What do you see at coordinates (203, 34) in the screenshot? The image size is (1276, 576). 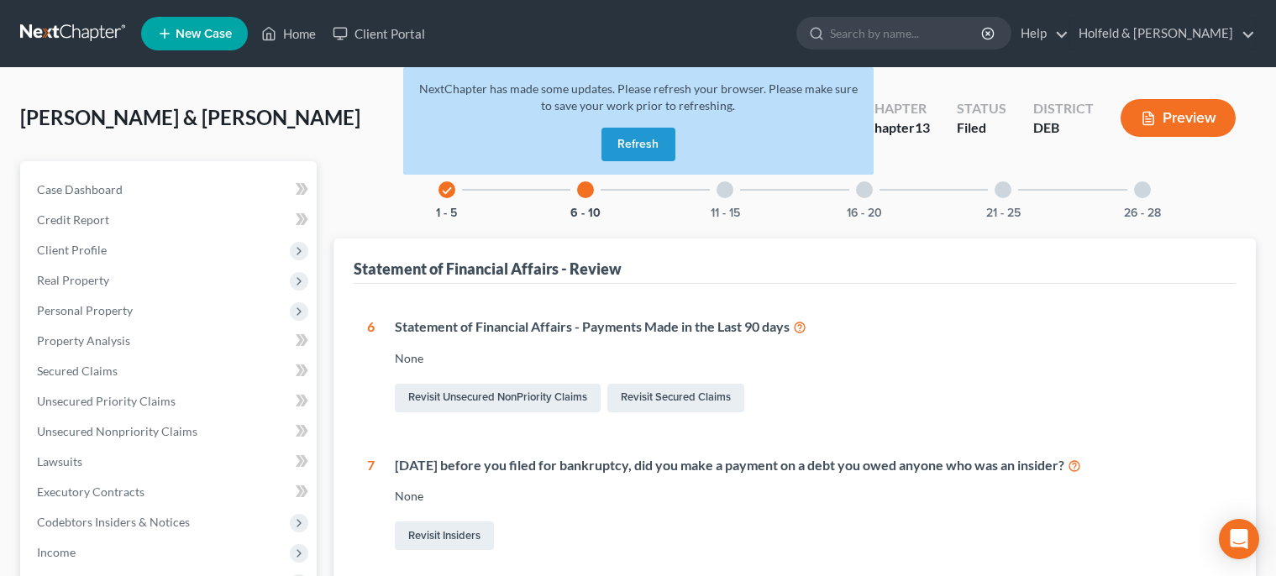 I see `span: New Case` at bounding box center [203, 34].